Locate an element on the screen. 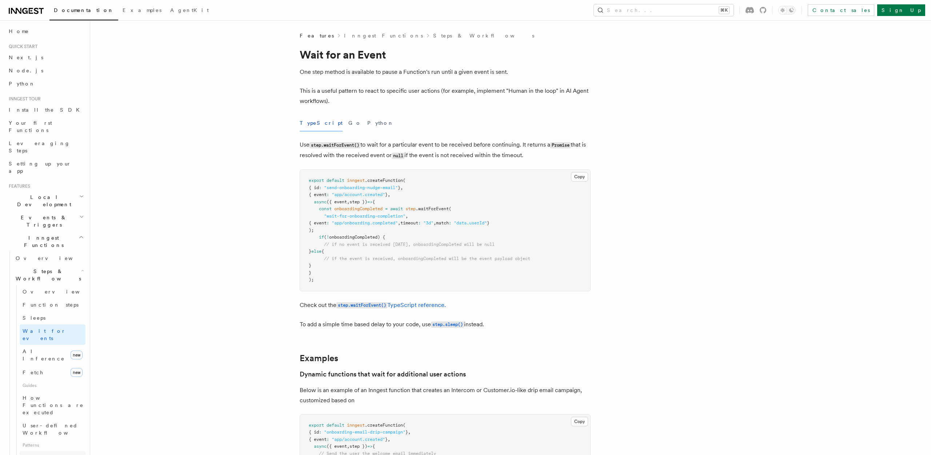 The image size is (931, 455). p: This is a useful pattern to react to specific user actions (for example, implement "Human in the ... is located at coordinates (445, 96).